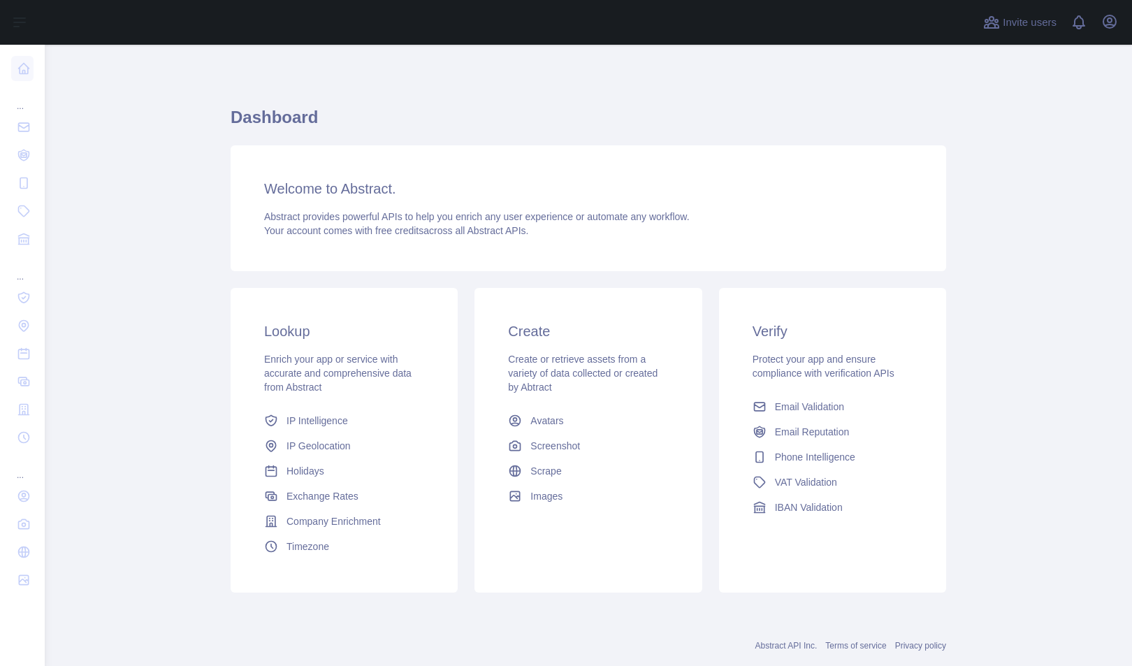  I want to click on a: Screenshot, so click(588, 446).